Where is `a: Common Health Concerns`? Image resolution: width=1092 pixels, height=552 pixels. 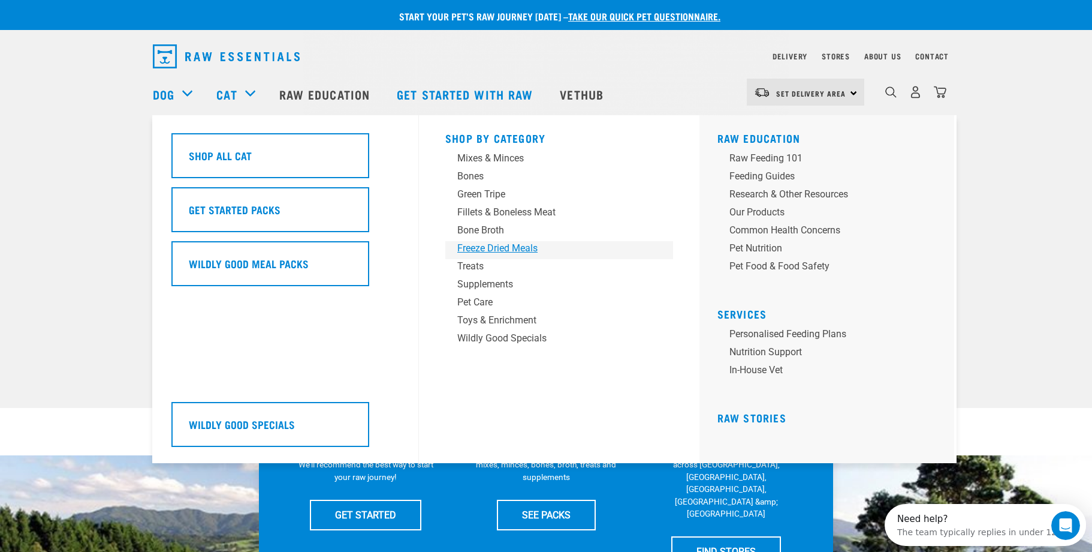
a: Common Health Concerns is located at coordinates (832, 232).